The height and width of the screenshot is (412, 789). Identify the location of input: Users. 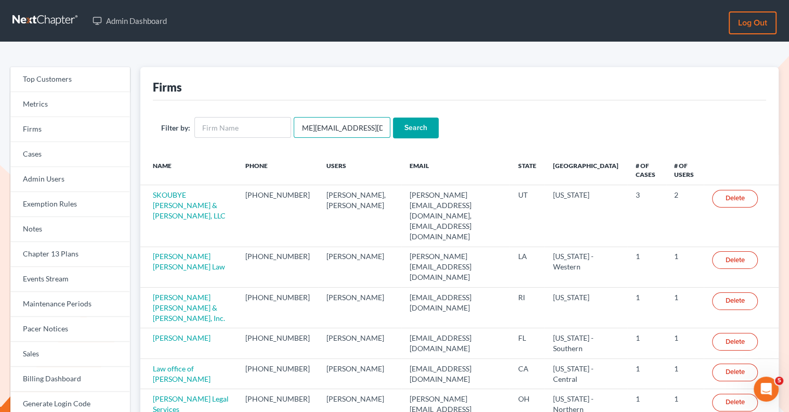
(342, 127).